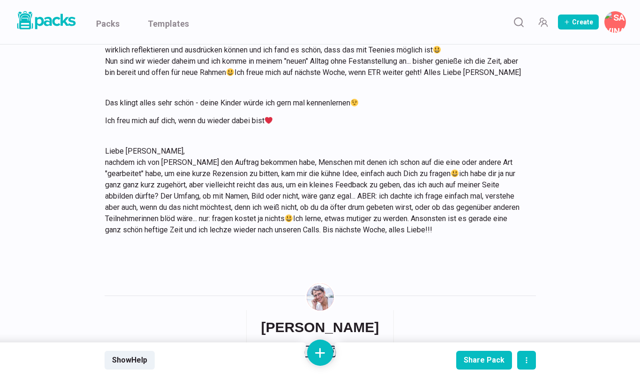 The width and height of the screenshot is (640, 378). Describe the element at coordinates (484, 360) in the screenshot. I see `div: Share Pack` at that location.